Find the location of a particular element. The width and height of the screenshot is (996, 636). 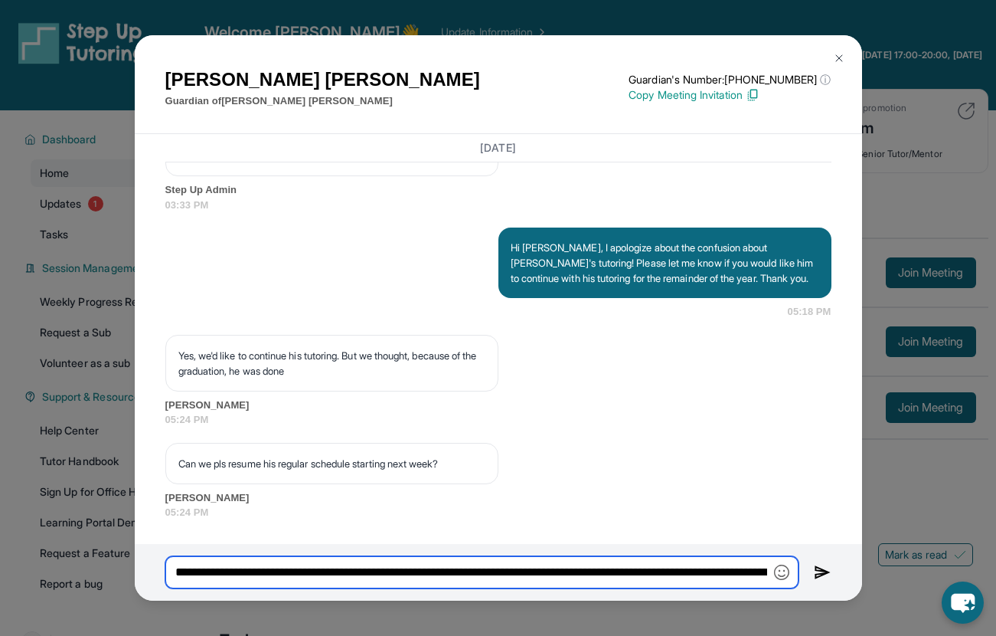

p: Yes, we'd like to continue his tutoring. But we thought, because of the graduation, he was done is located at coordinates (332, 363).